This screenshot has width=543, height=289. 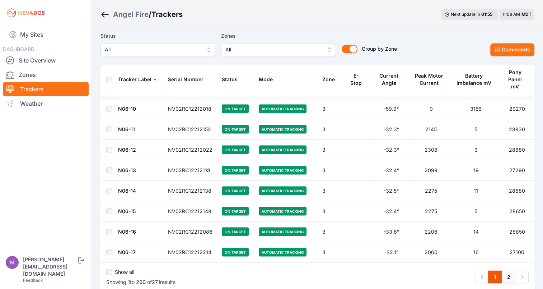 What do you see at coordinates (268, 79) in the screenshot?
I see `button: Mode` at bounding box center [268, 79].